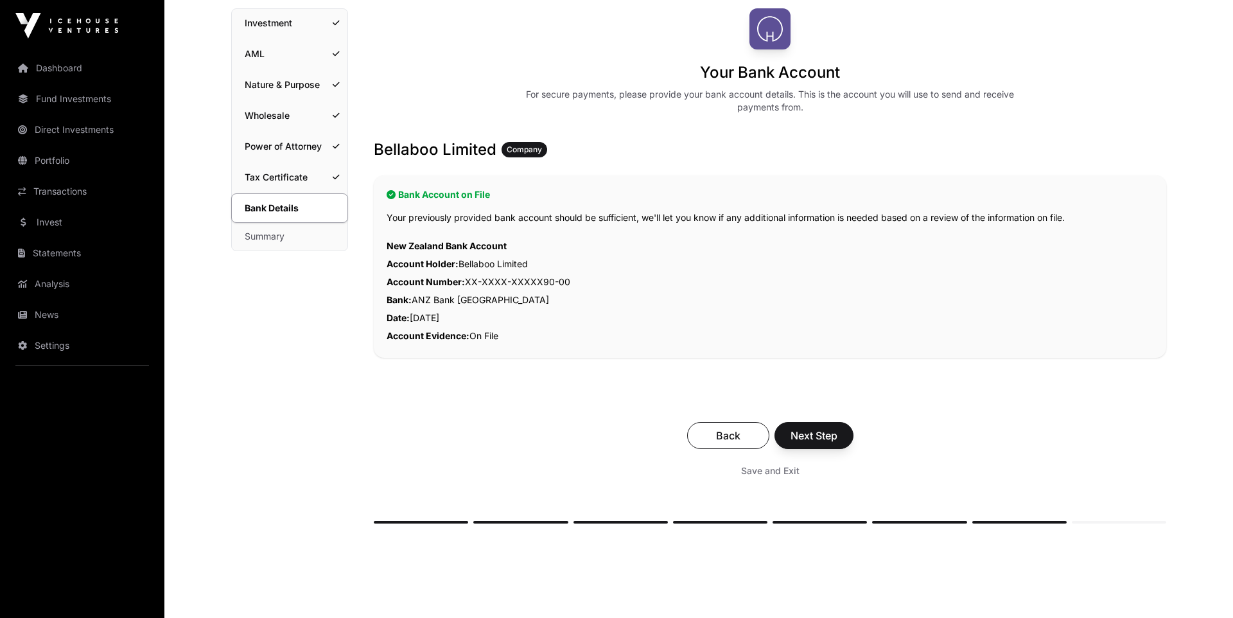  I want to click on a: Summary, so click(290, 236).